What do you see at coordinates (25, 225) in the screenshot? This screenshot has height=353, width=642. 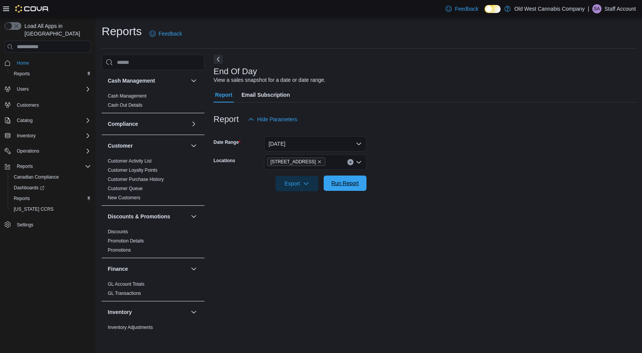 I see `a: Settings` at bounding box center [25, 225].